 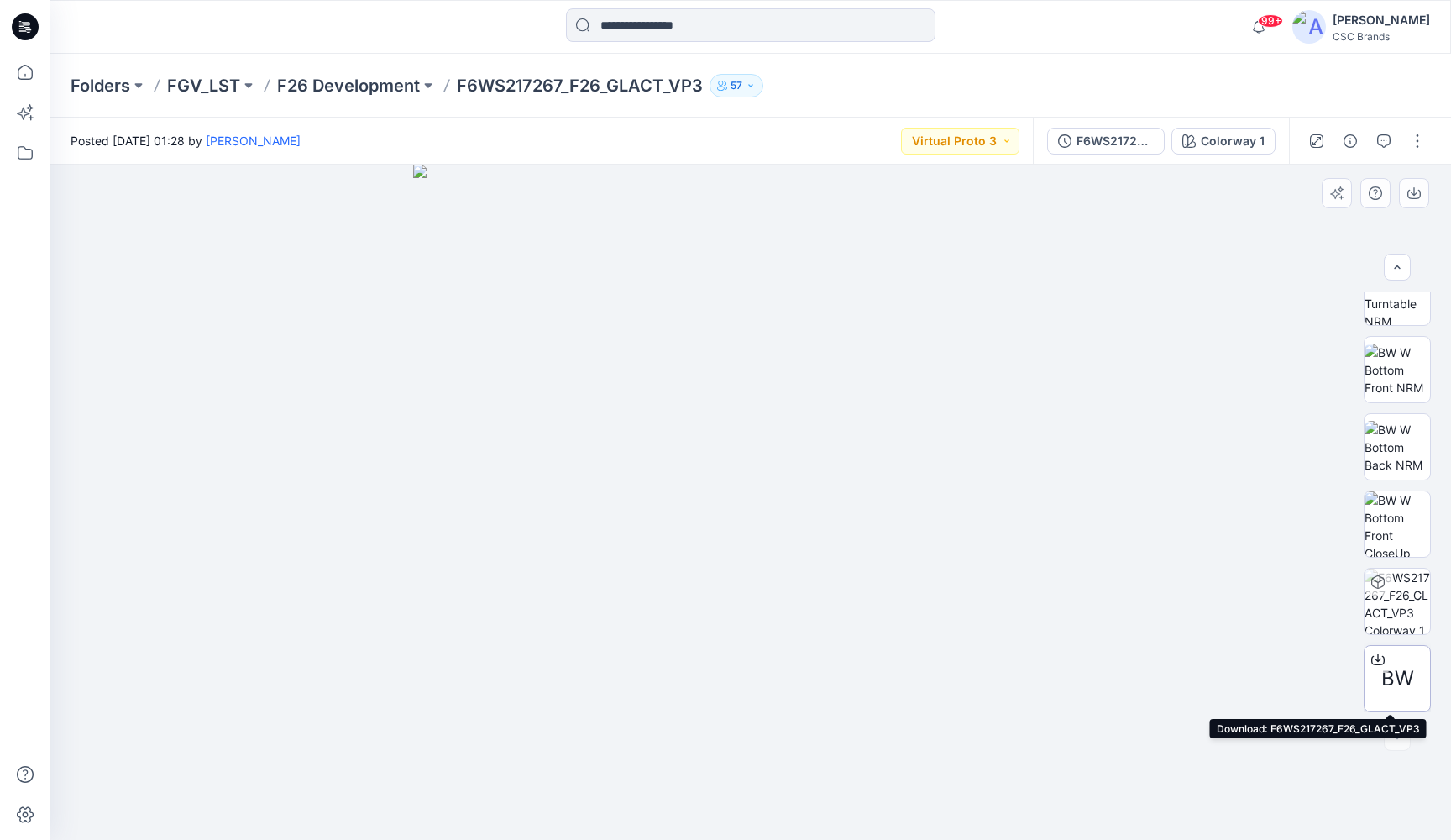 I want to click on p: F26 Development, so click(x=349, y=86).